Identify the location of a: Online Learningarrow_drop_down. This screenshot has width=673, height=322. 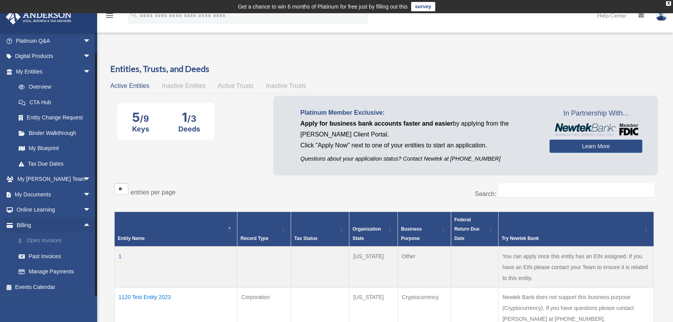
(54, 210).